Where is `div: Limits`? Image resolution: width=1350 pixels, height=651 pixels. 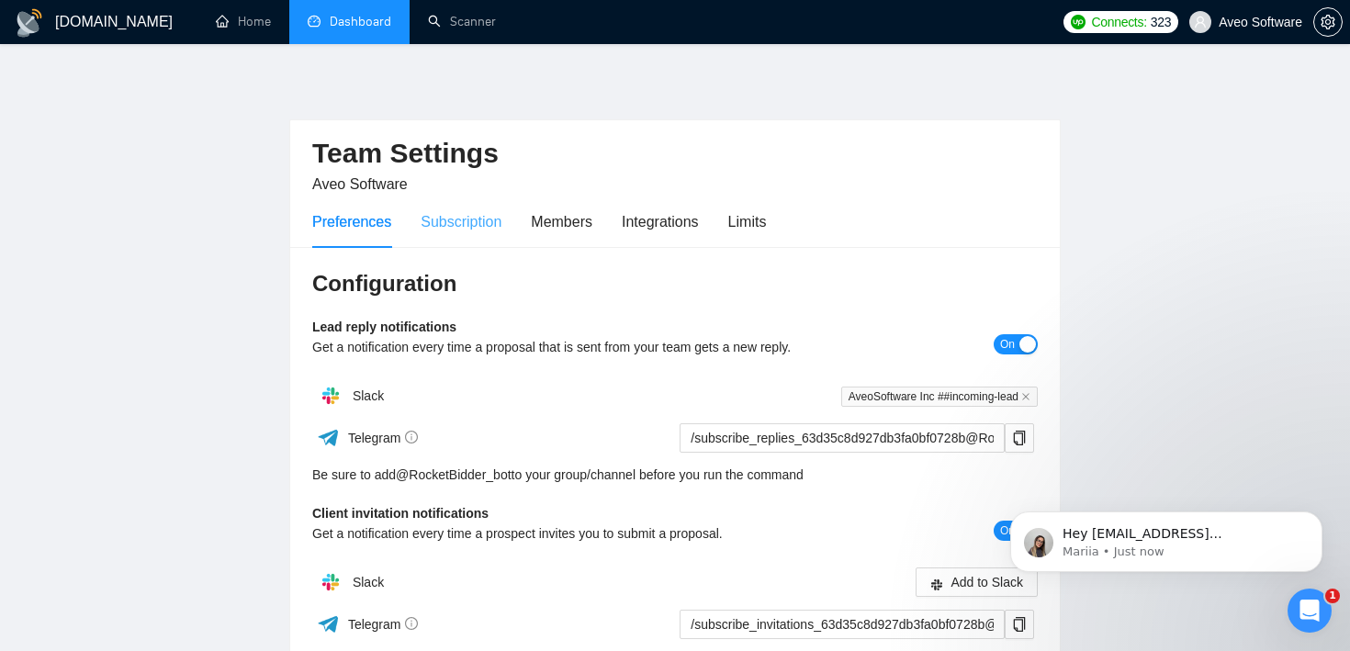 div: Limits is located at coordinates (748, 221).